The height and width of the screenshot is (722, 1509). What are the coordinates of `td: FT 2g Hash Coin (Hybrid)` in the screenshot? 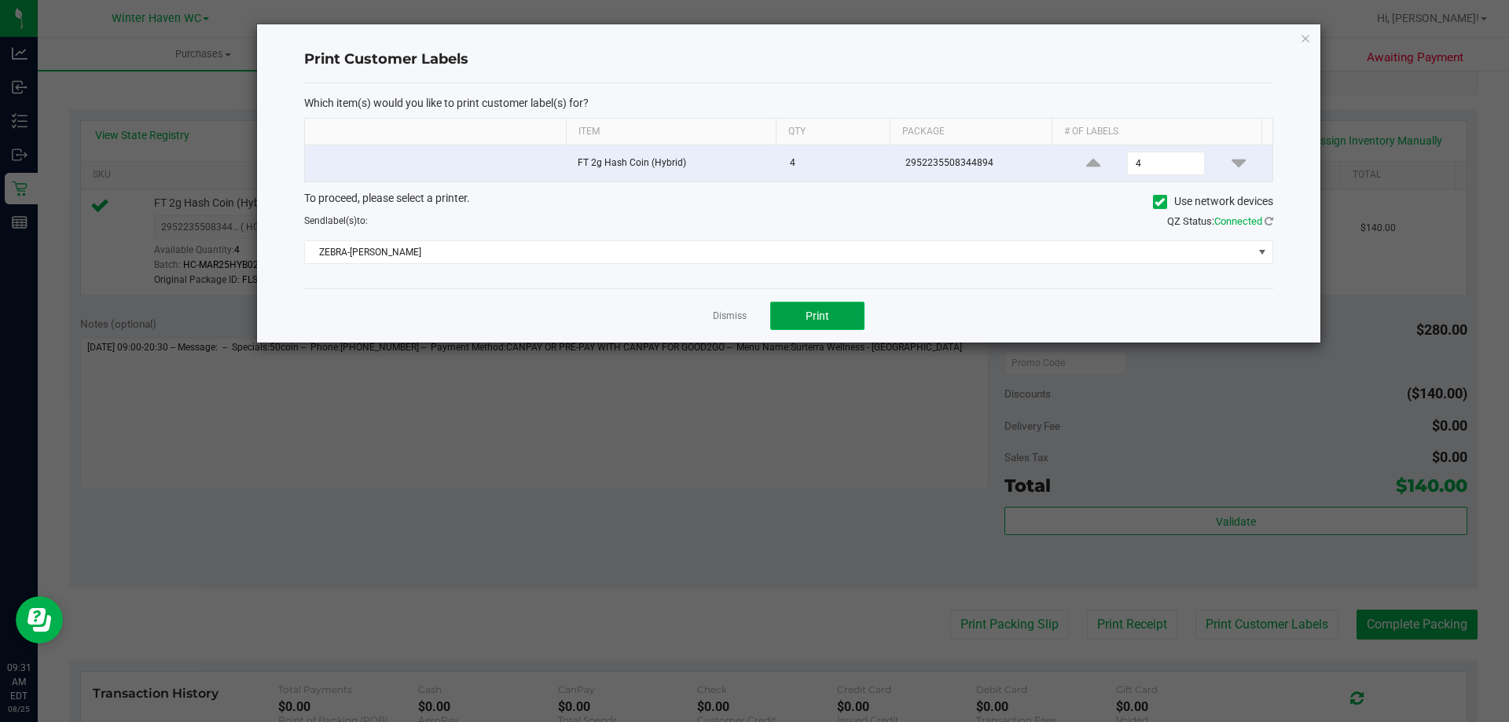 It's located at (674, 163).